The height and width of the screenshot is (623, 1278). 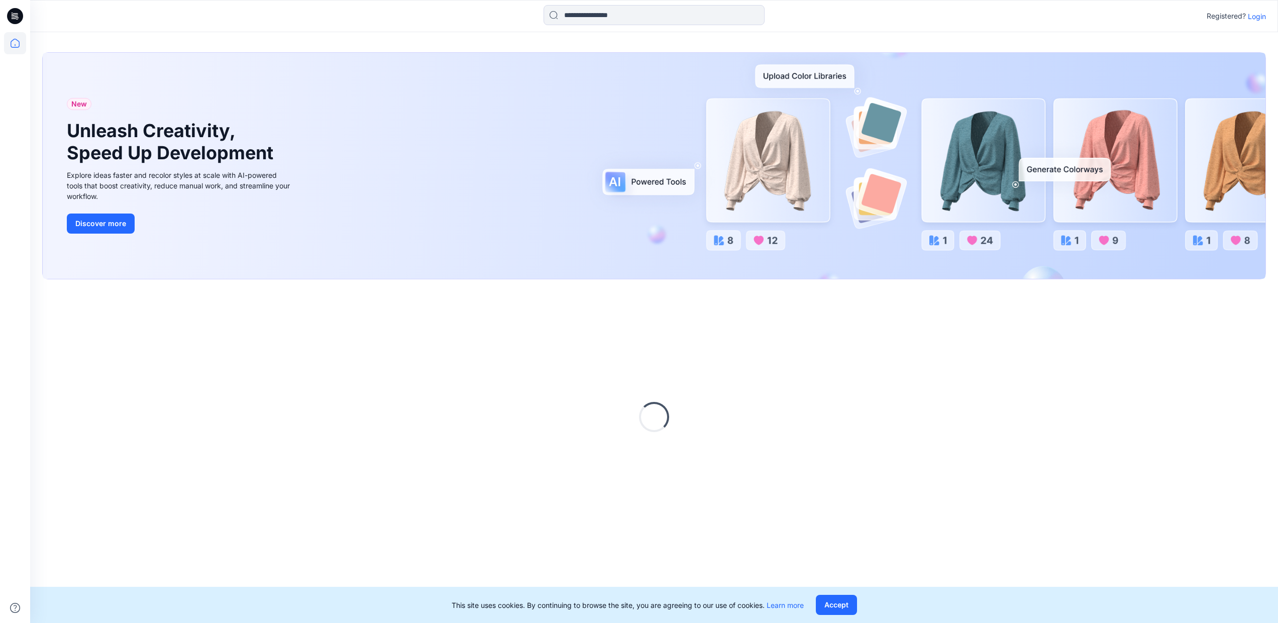 What do you see at coordinates (172, 142) in the screenshot?
I see `h1: Unleash Creativity, Speed Up Development` at bounding box center [172, 142].